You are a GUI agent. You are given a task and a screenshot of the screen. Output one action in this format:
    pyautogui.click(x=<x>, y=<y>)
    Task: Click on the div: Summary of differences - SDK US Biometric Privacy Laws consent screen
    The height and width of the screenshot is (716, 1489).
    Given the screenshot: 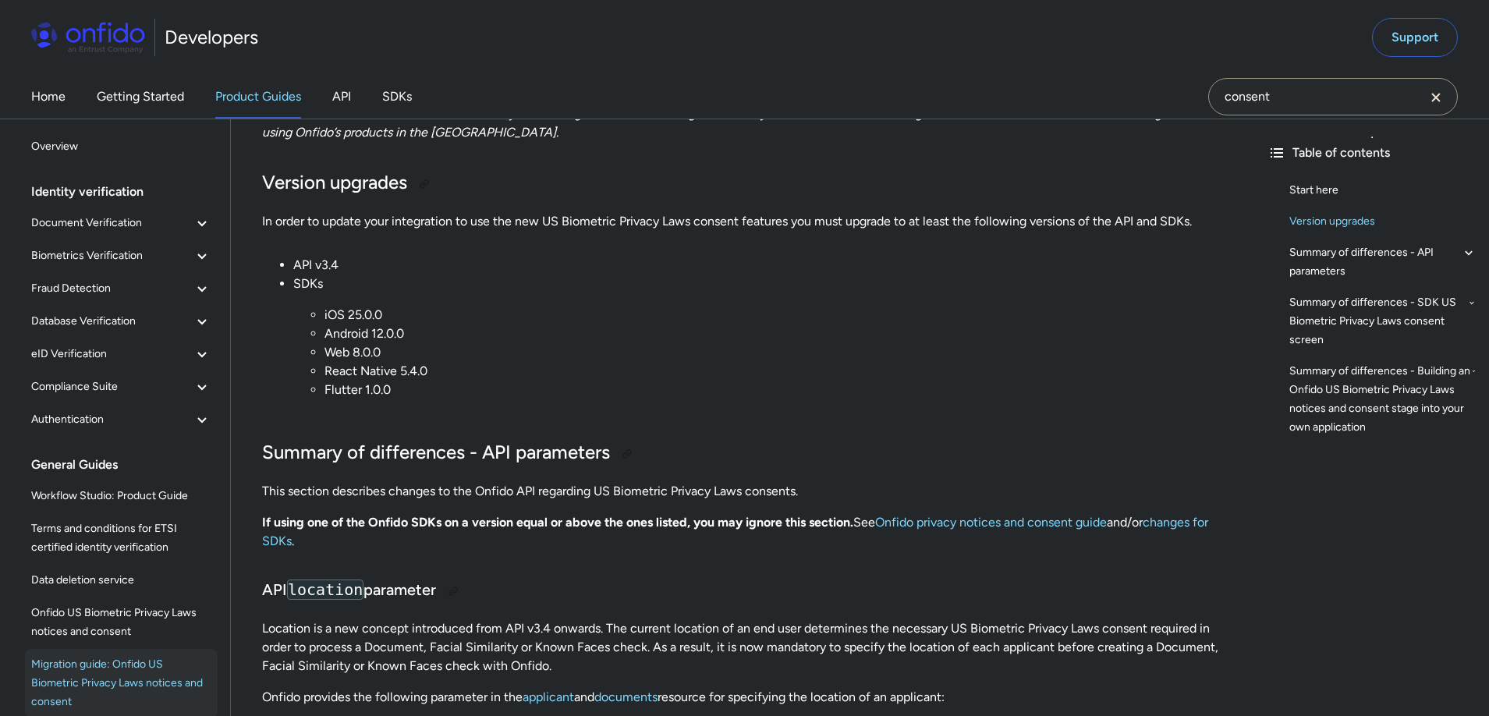 What is the action you would take?
    pyautogui.click(x=1383, y=321)
    